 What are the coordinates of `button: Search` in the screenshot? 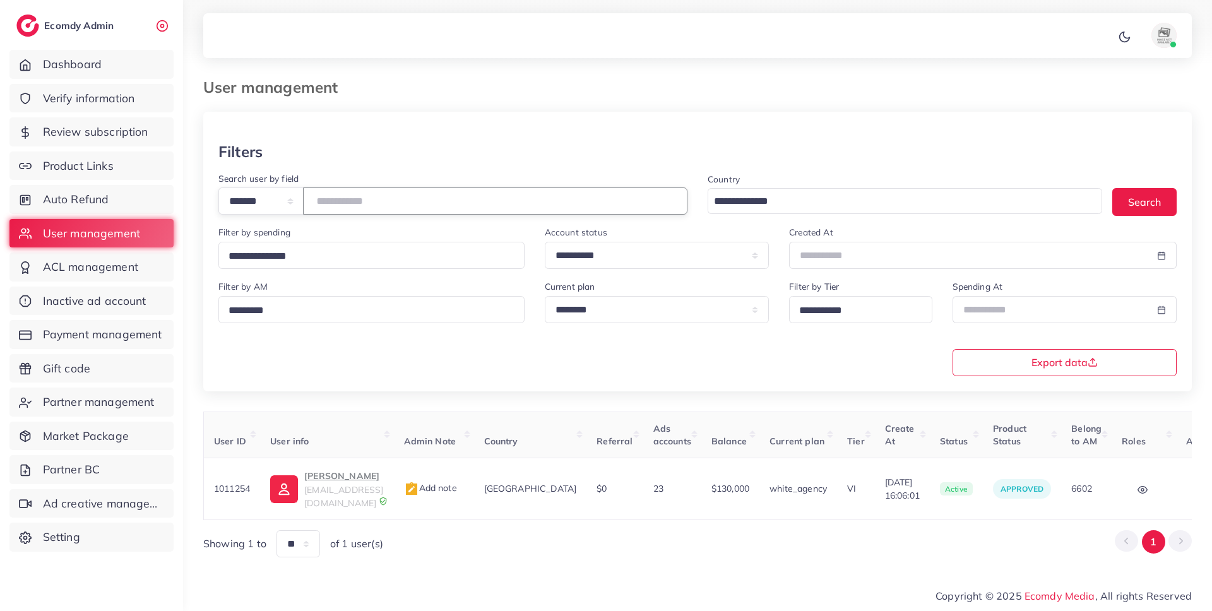 It's located at (1144, 201).